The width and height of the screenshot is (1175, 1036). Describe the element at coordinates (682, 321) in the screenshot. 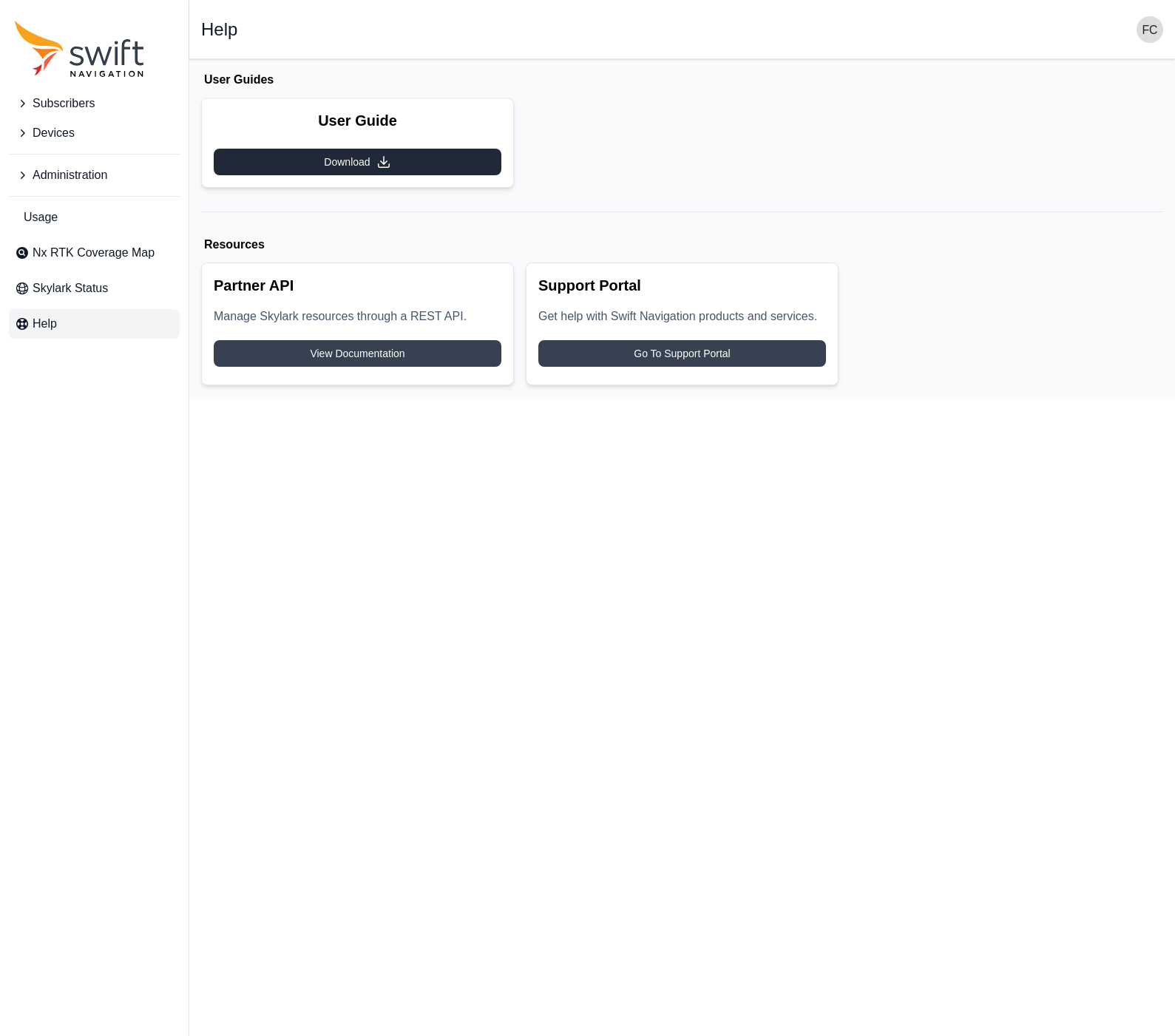

I see `p: Get help with Swift Navigation products and services.` at that location.